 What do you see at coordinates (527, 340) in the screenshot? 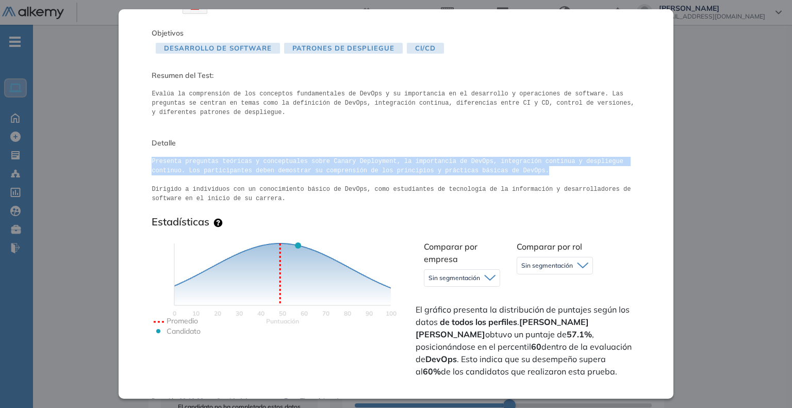
I see `span: El gráfico presenta la distribución de puntajes según los datos . obtuvo un puntaje de , posicion...` at bounding box center [527, 340].